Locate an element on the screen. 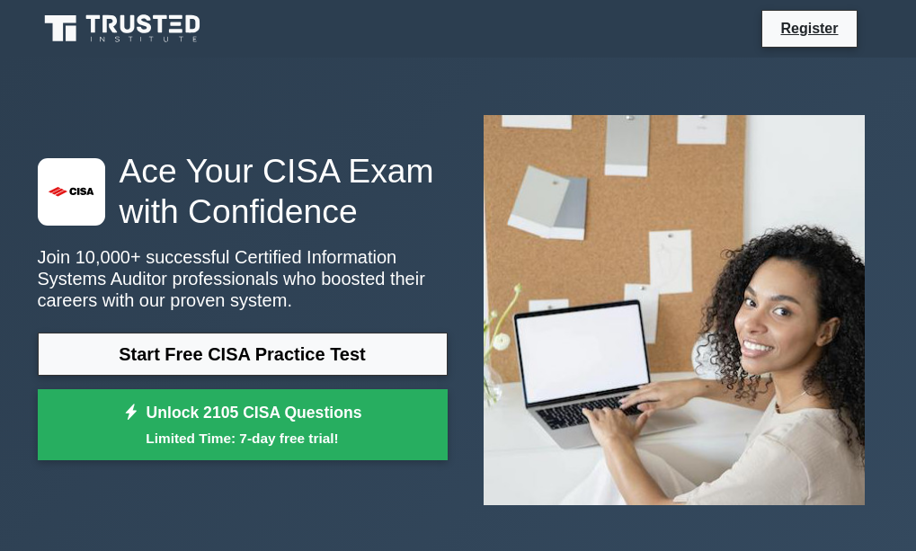  a: Register is located at coordinates (809, 28).